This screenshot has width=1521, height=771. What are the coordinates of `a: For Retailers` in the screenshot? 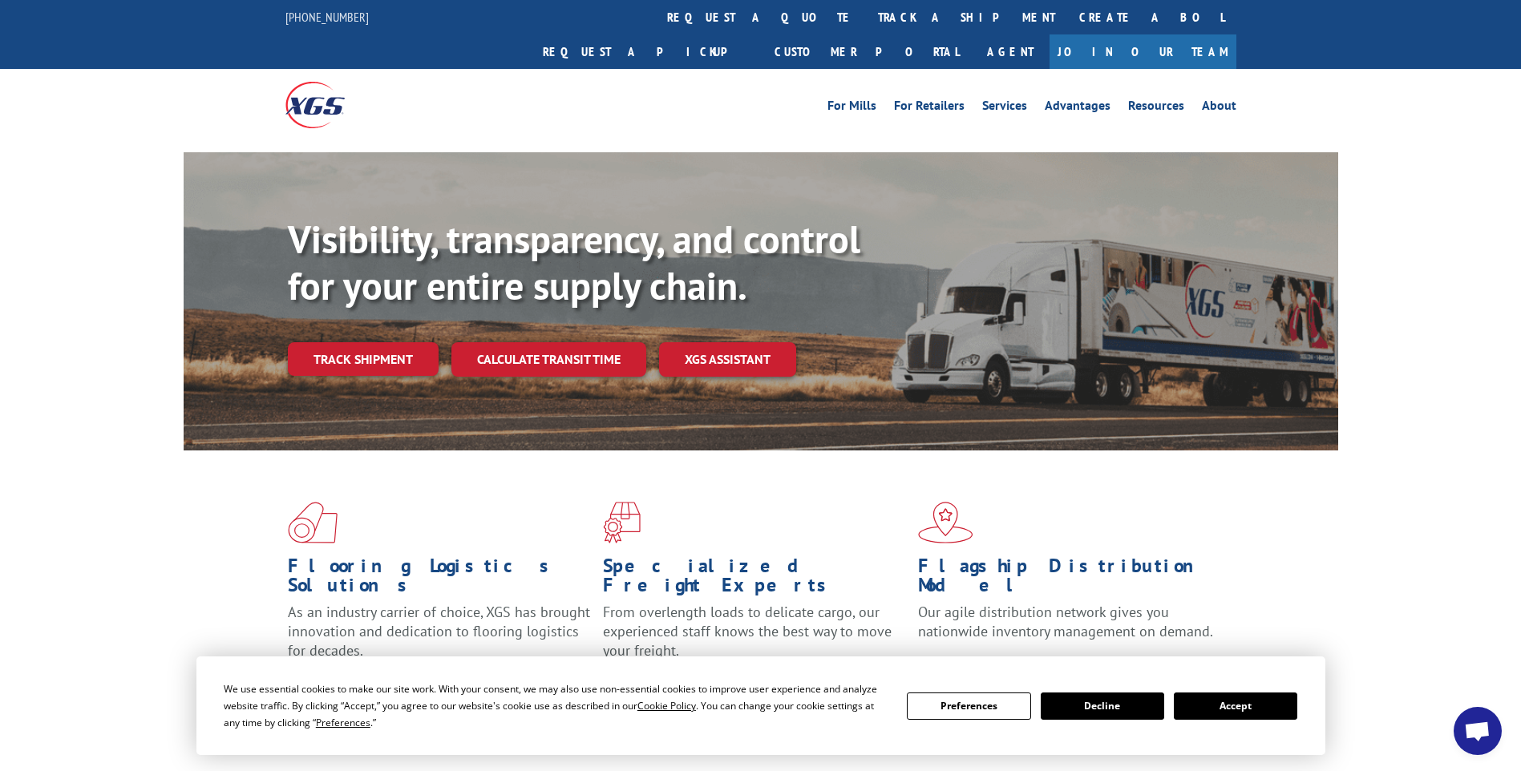 It's located at (929, 108).